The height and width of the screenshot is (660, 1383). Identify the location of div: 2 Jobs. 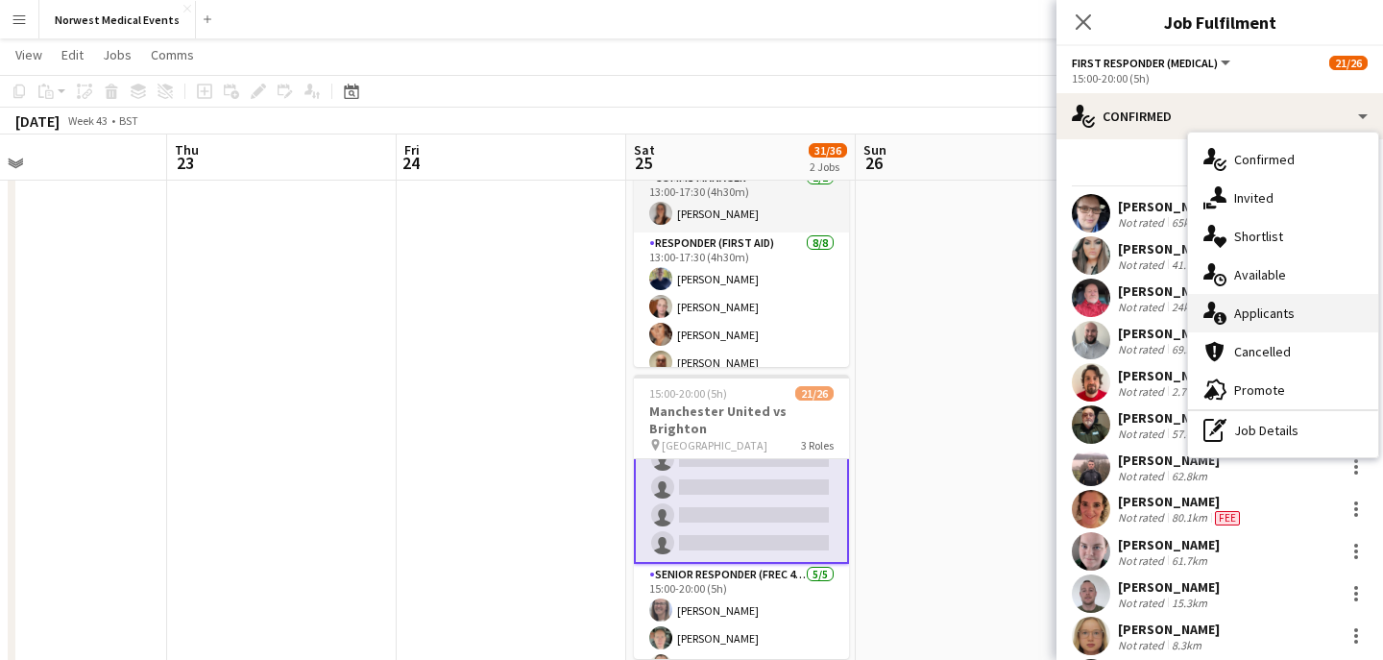
(828, 166).